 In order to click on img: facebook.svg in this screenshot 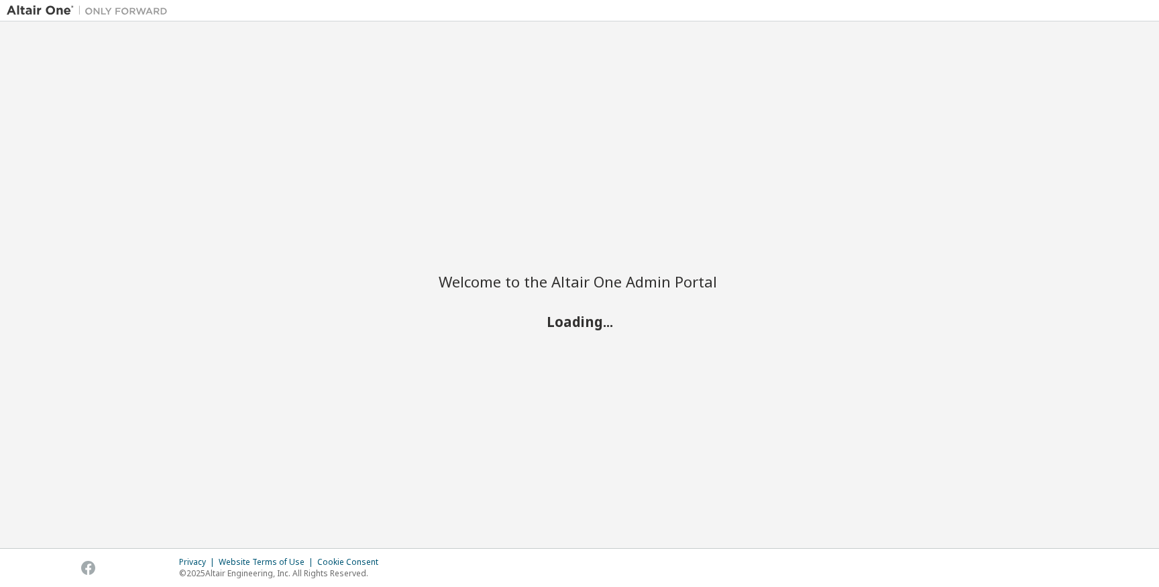, I will do `click(88, 568)`.